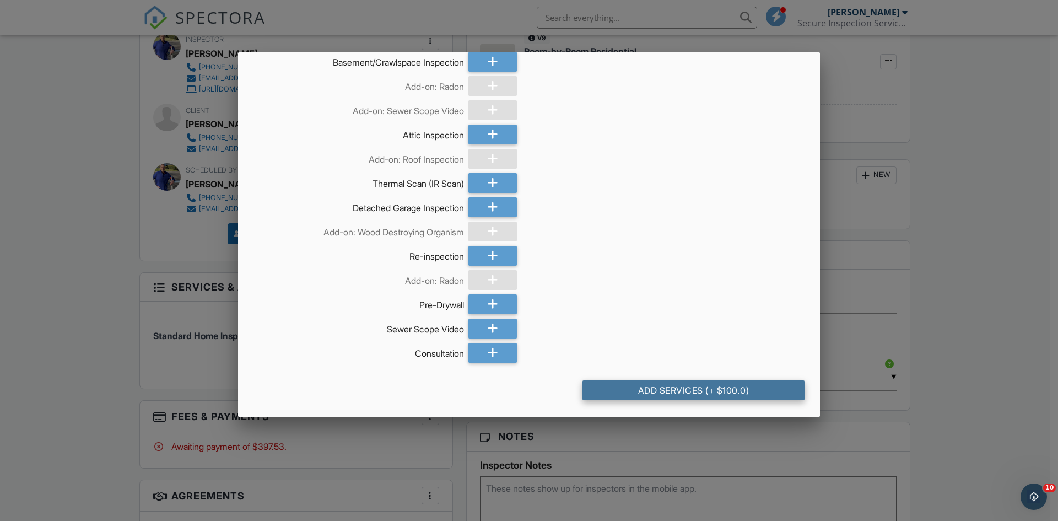 This screenshot has width=1058, height=521. Describe the element at coordinates (359, 157) in the screenshot. I see `div: Add-on: Roof Inspection` at that location.